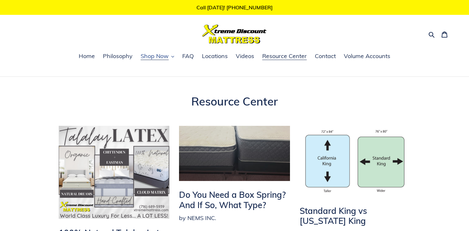 The height and width of the screenshot is (231, 469). What do you see at coordinates (215, 56) in the screenshot?
I see `span: Locations` at bounding box center [215, 56].